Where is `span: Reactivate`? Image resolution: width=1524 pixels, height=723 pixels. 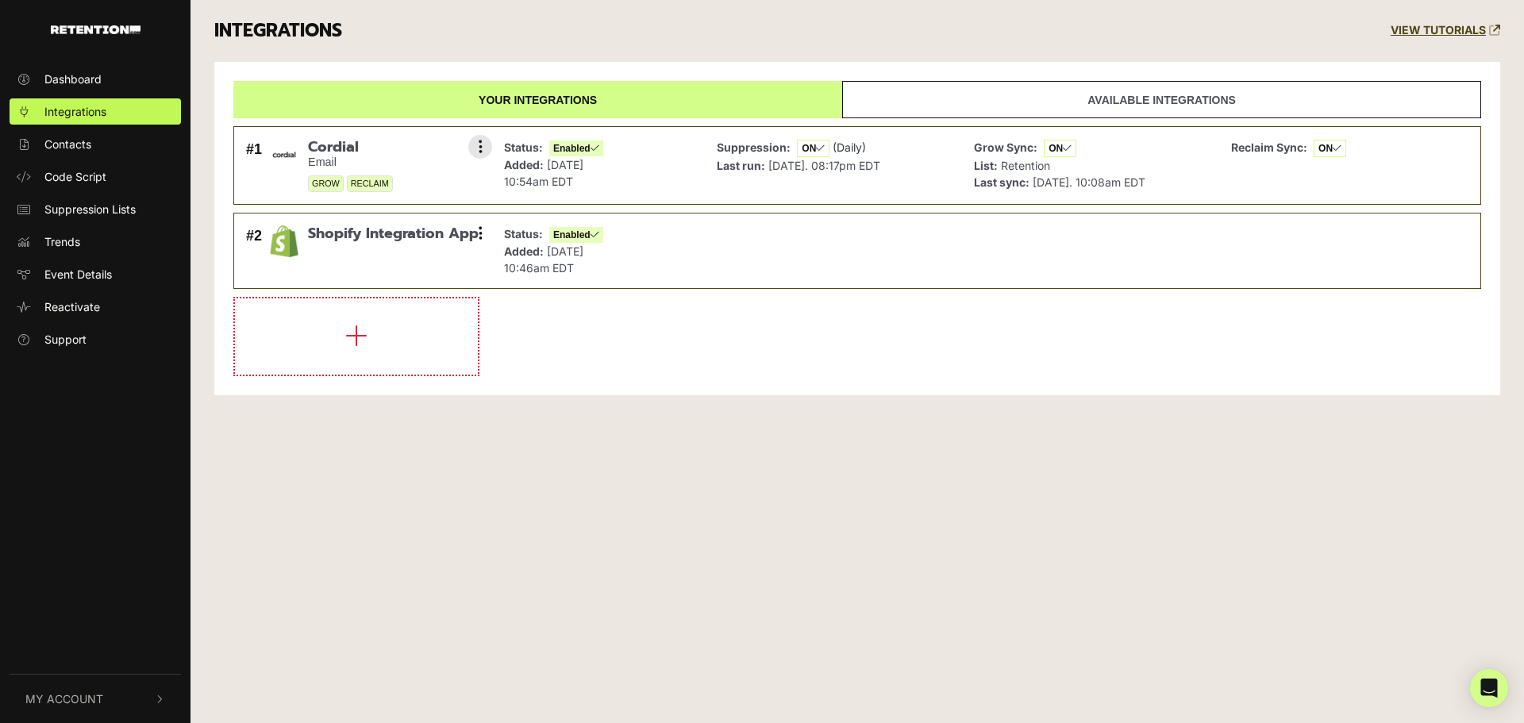
span: Reactivate is located at coordinates (72, 306).